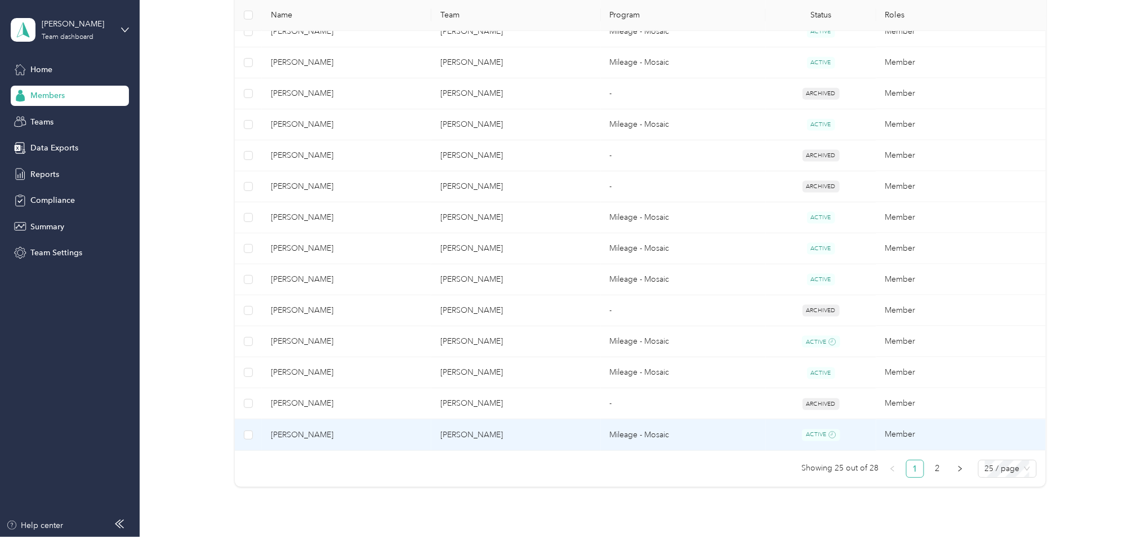 This screenshot has height=537, width=1146. What do you see at coordinates (52, 200) in the screenshot?
I see `span: Compliance` at bounding box center [52, 200].